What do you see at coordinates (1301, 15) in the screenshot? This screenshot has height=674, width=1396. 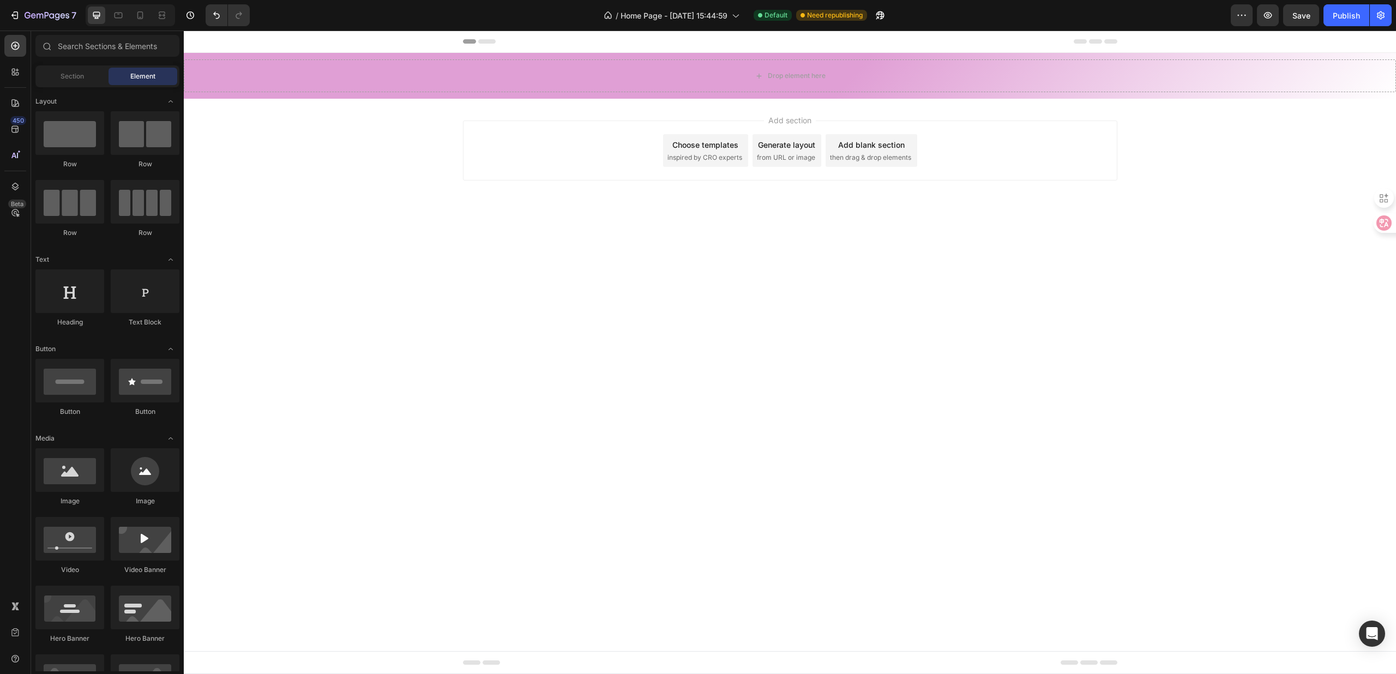 I see `span: Save` at bounding box center [1301, 15].